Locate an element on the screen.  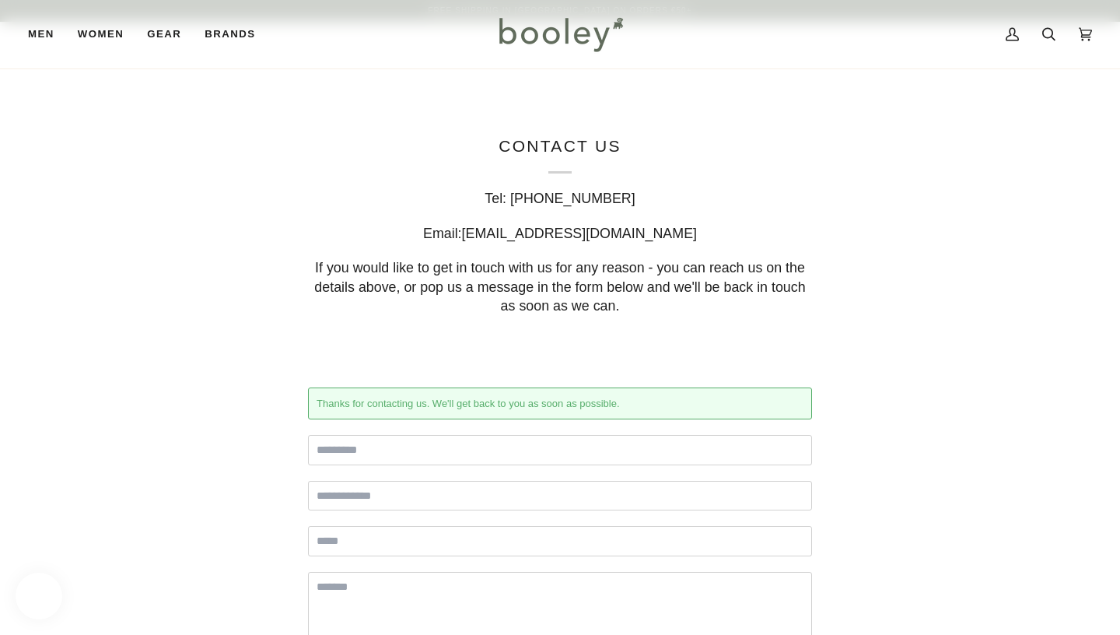
strong: Tel: is located at coordinates (496, 198).